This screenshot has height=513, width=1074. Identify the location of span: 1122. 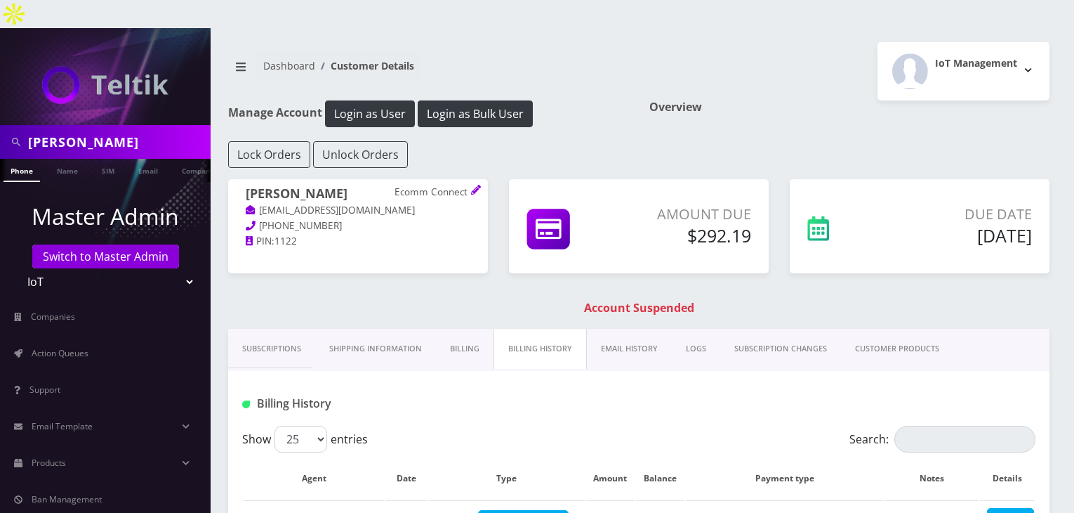
(286, 241).